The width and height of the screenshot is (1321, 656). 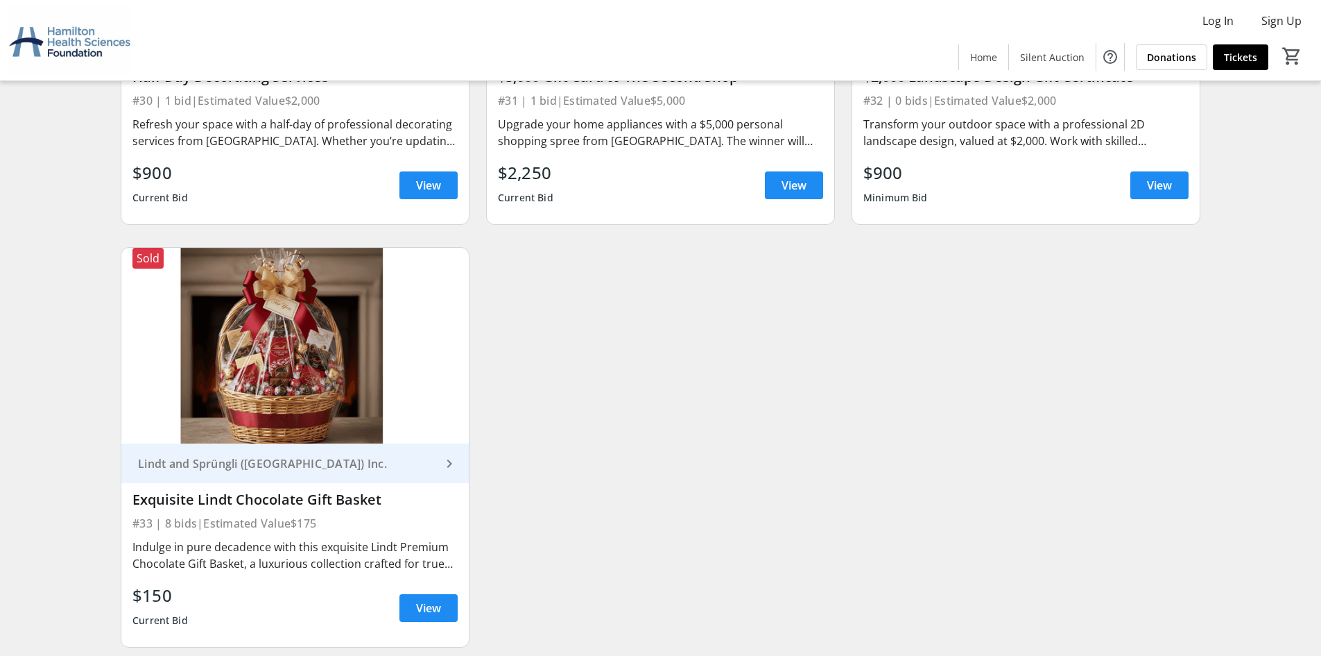 What do you see at coordinates (984, 57) in the screenshot?
I see `span: Home` at bounding box center [984, 57].